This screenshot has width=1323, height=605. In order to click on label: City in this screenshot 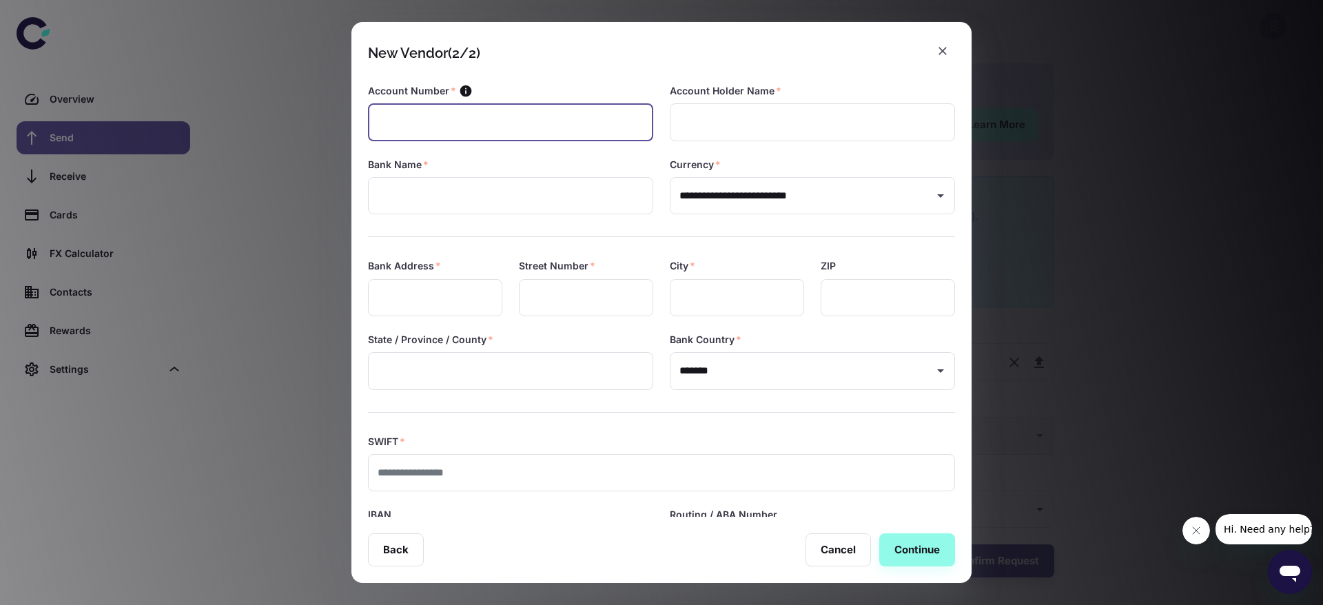, I will do `click(682, 266)`.